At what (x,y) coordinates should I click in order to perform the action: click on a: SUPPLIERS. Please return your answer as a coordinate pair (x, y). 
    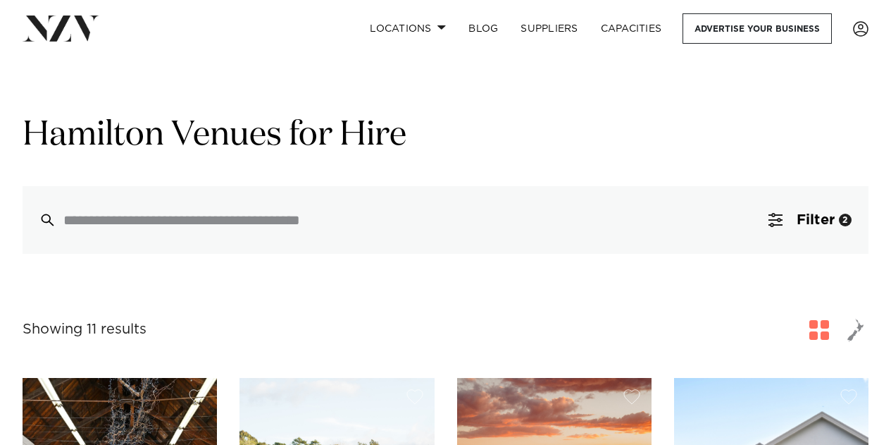
    Looking at the image, I should click on (549, 28).